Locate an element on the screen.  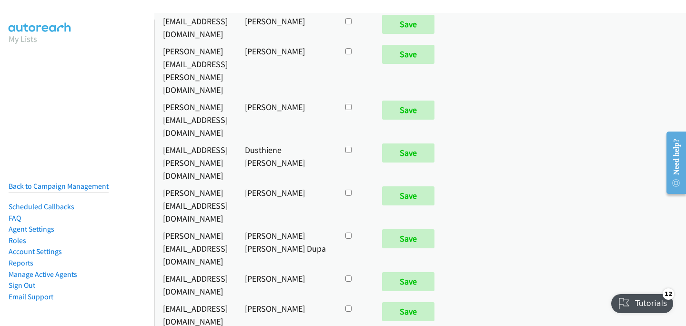
a: Agent Settings is located at coordinates (31, 229).